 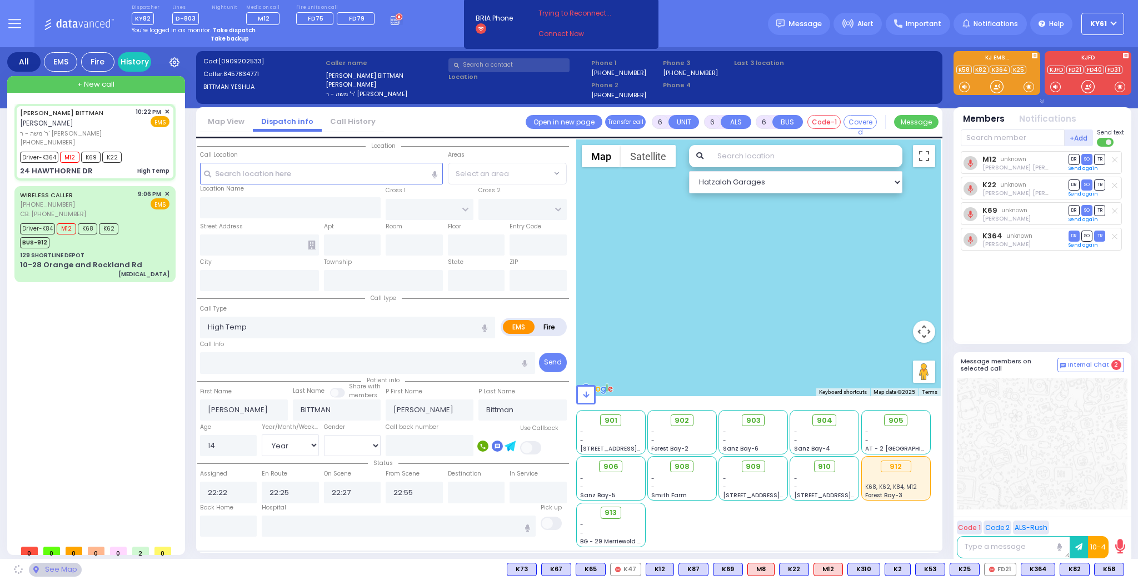 I want to click on button: Code 2, so click(x=998, y=528).